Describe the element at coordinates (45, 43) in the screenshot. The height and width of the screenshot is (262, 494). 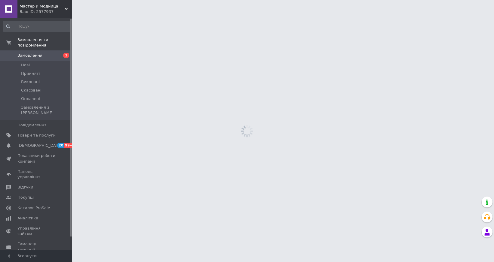
I see `span: Замовлення та повідомлення` at that location.